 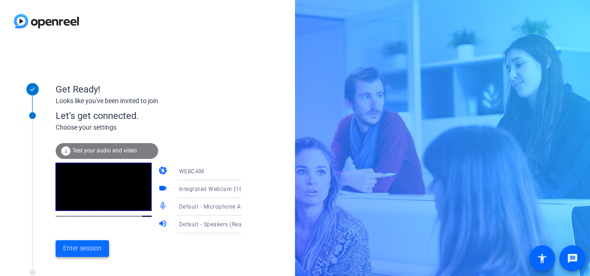 I want to click on span: Integrated Webcam (1bcf:2ba0), so click(x=222, y=188).